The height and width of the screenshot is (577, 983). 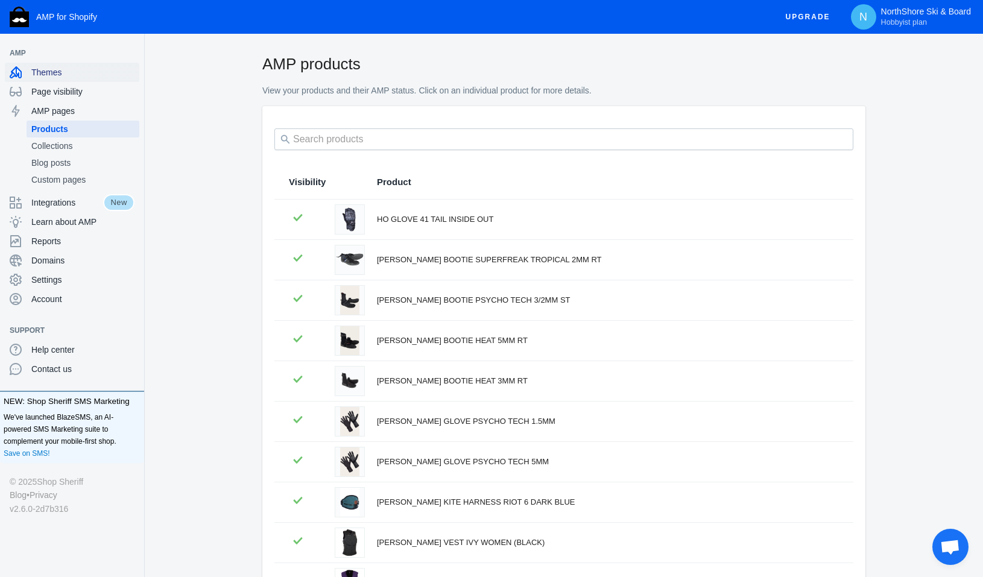 I want to click on span: Reports, so click(x=83, y=241).